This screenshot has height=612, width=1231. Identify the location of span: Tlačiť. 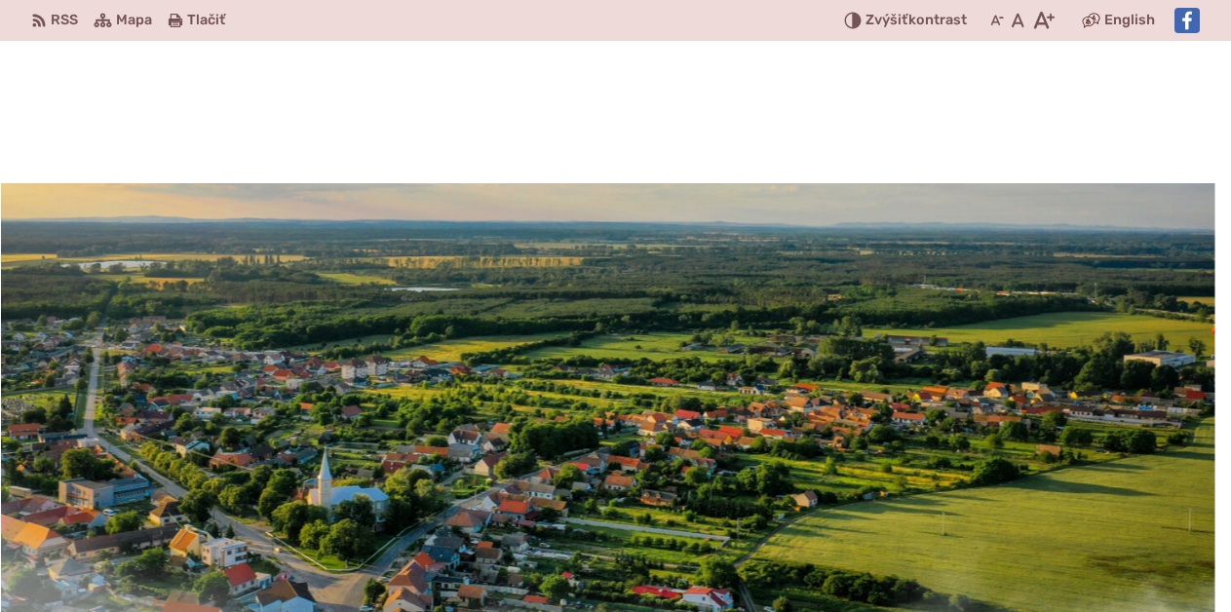
(206, 20).